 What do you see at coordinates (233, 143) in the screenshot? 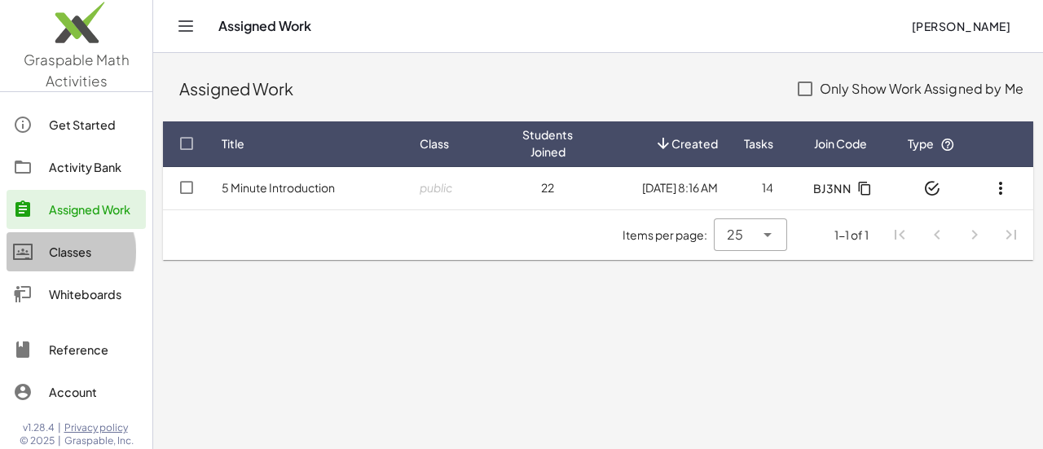
I see `span: Title` at bounding box center [233, 143].